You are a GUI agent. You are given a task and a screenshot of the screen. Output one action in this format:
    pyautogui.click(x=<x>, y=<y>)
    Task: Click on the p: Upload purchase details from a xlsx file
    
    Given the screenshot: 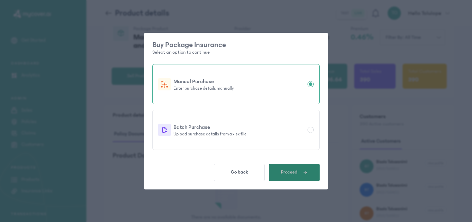 What is the action you would take?
    pyautogui.click(x=239, y=134)
    